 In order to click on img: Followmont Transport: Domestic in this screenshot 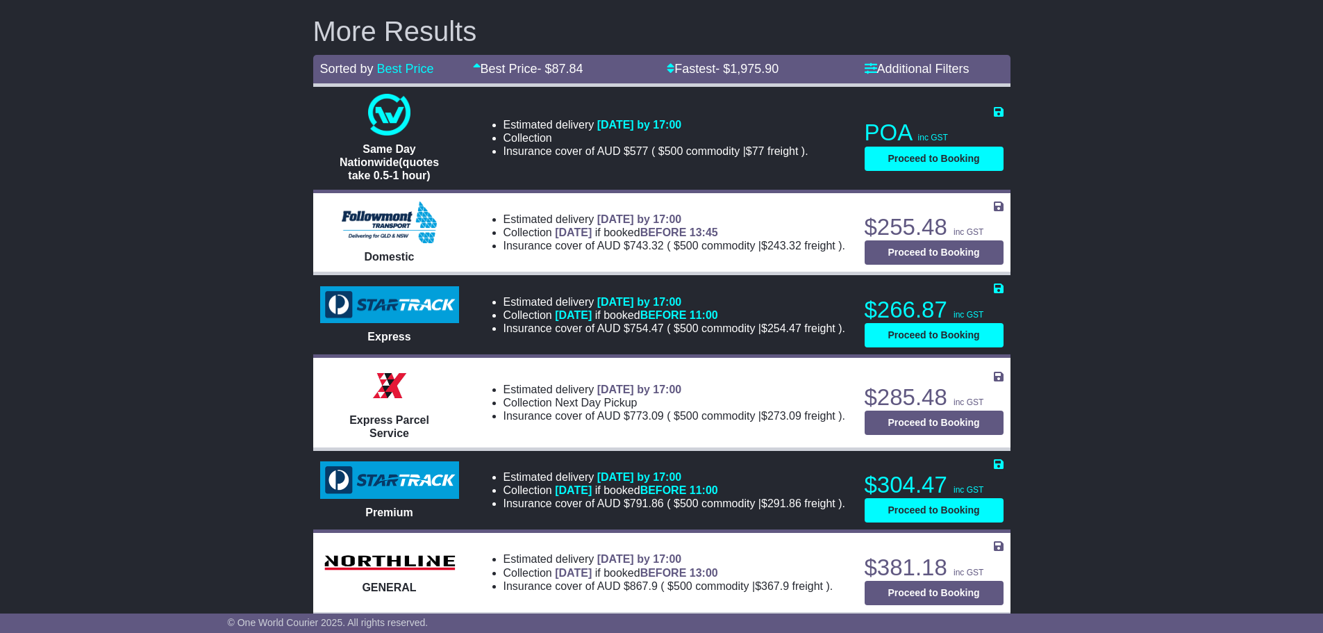, I will do `click(389, 222)`.